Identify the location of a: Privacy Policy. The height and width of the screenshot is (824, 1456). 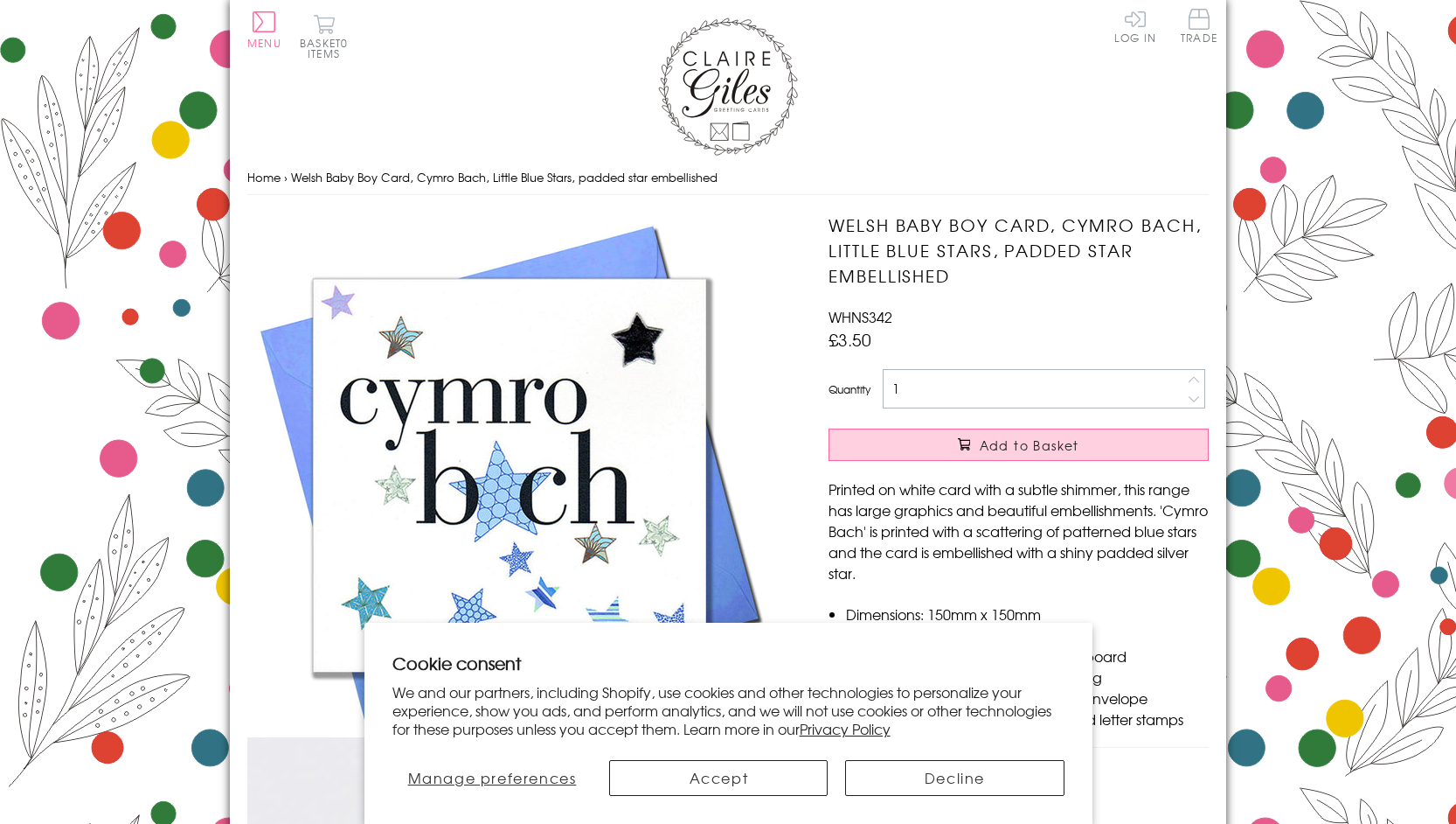
(845, 728).